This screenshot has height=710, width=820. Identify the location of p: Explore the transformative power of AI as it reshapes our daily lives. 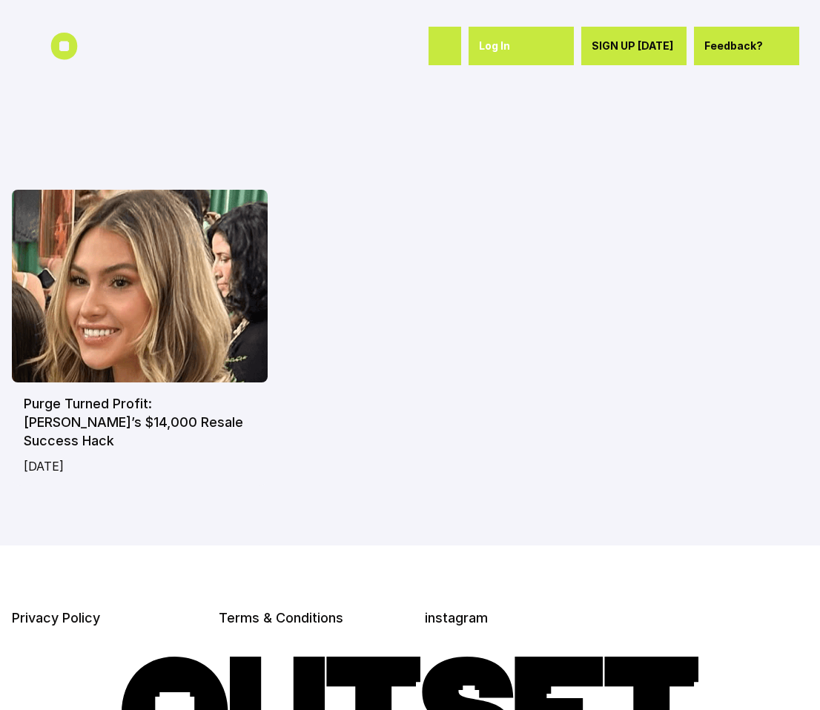
(264, 179).